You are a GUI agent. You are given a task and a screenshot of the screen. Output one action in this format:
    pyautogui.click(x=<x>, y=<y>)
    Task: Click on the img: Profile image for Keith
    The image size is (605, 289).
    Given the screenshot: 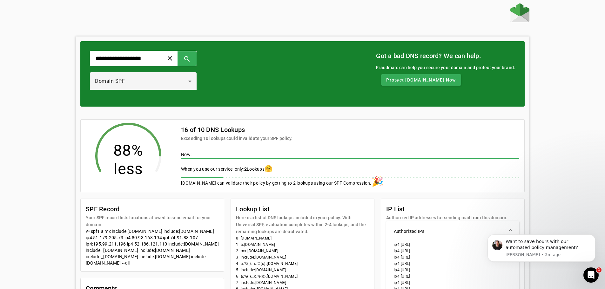 What is the action you would take?
    pyautogui.click(x=19, y=20)
    